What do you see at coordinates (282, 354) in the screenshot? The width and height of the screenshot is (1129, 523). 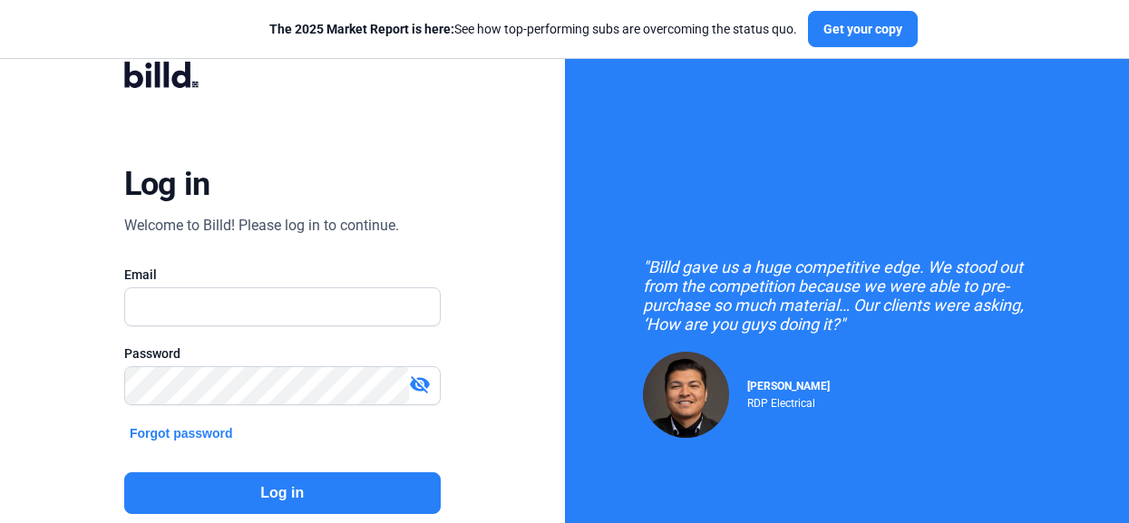 I see `div: Password` at bounding box center [282, 354].